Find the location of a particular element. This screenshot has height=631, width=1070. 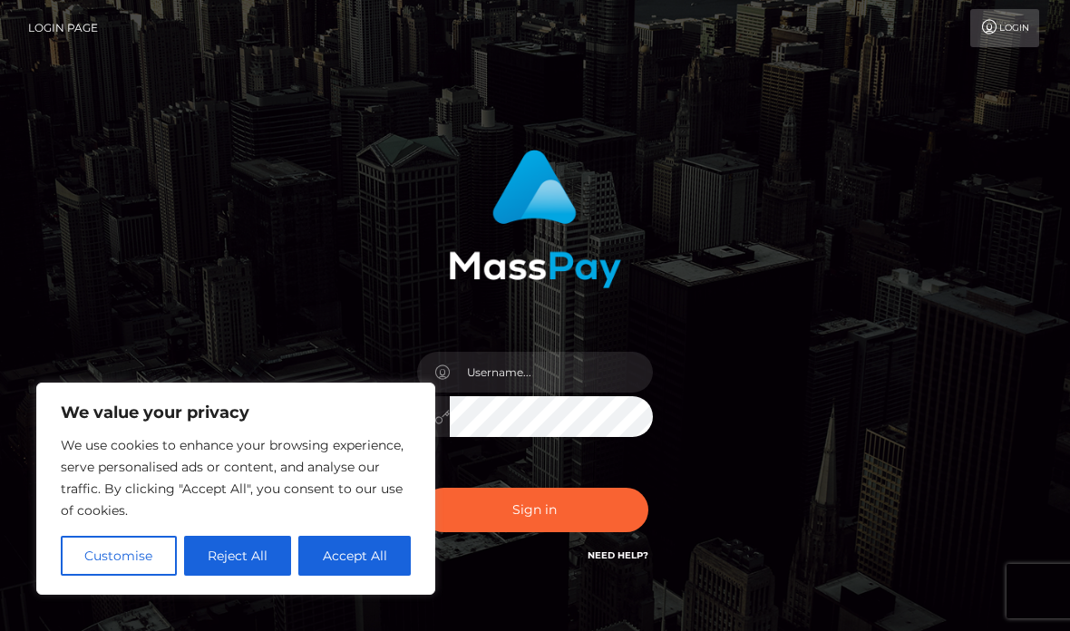

button: Accept All is located at coordinates (354, 556).